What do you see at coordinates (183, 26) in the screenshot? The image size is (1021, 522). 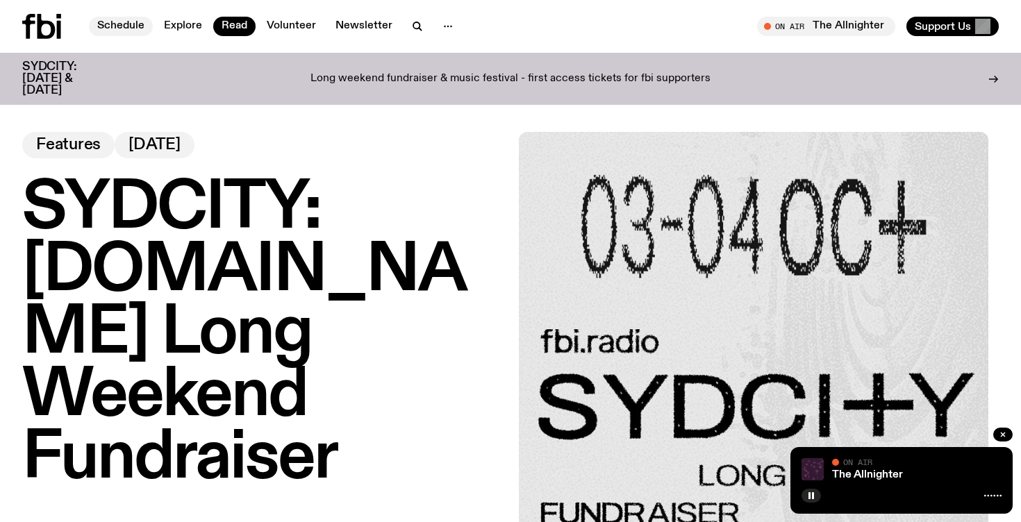 I see `a: Explore` at bounding box center [183, 26].